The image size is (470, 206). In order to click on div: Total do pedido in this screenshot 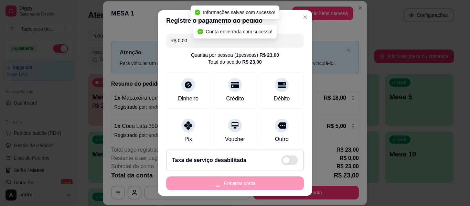, I will do `click(235, 62)`.